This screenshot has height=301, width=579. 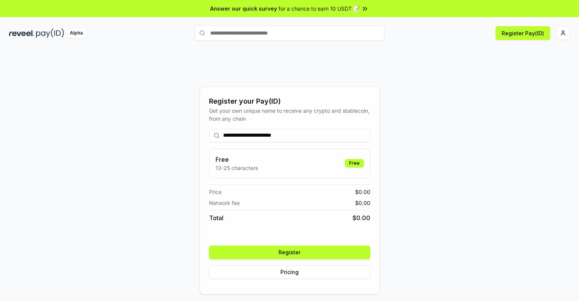 What do you see at coordinates (76, 33) in the screenshot?
I see `div: Alpha` at bounding box center [76, 33].